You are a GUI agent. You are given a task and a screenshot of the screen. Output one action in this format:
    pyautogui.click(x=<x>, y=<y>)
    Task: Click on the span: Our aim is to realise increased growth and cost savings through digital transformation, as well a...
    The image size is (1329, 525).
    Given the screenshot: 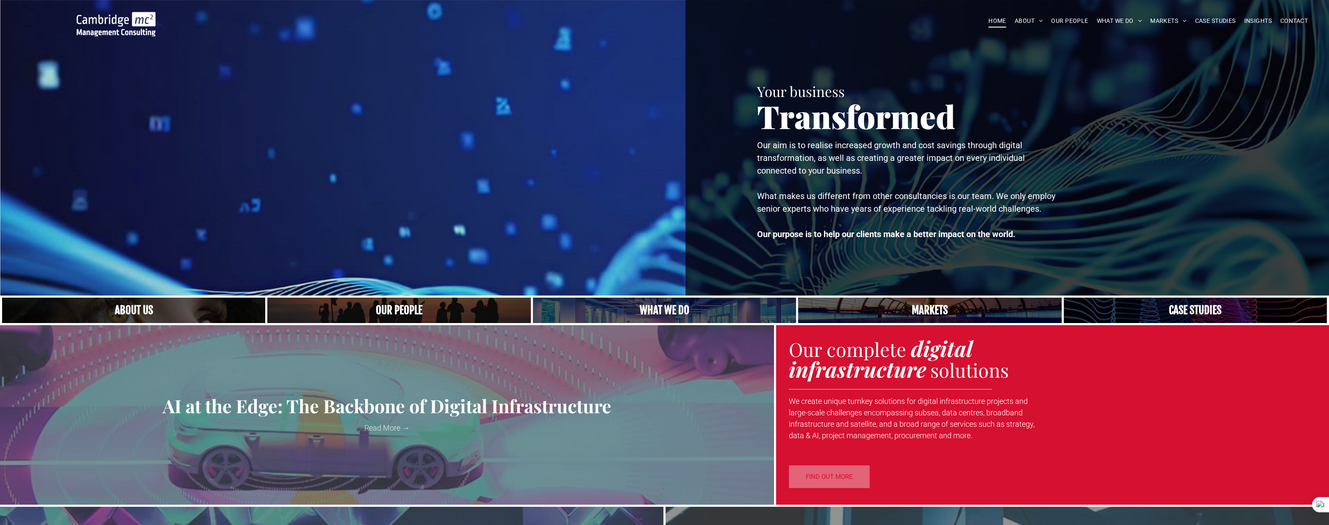 What is the action you would take?
    pyautogui.click(x=891, y=158)
    